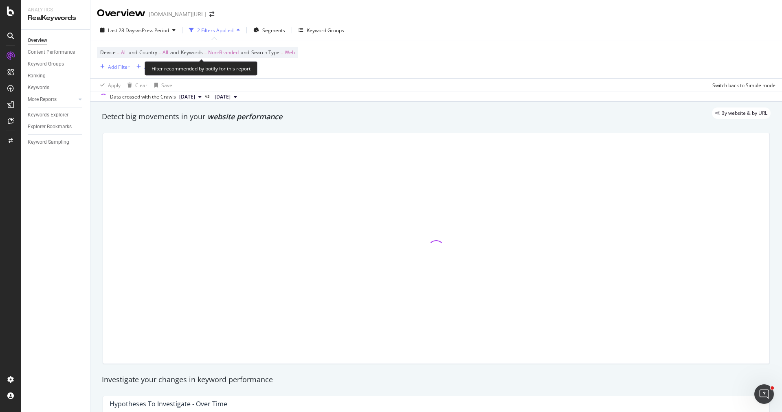  Describe the element at coordinates (55, 18) in the screenshot. I see `div: RealKeywords` at that location.